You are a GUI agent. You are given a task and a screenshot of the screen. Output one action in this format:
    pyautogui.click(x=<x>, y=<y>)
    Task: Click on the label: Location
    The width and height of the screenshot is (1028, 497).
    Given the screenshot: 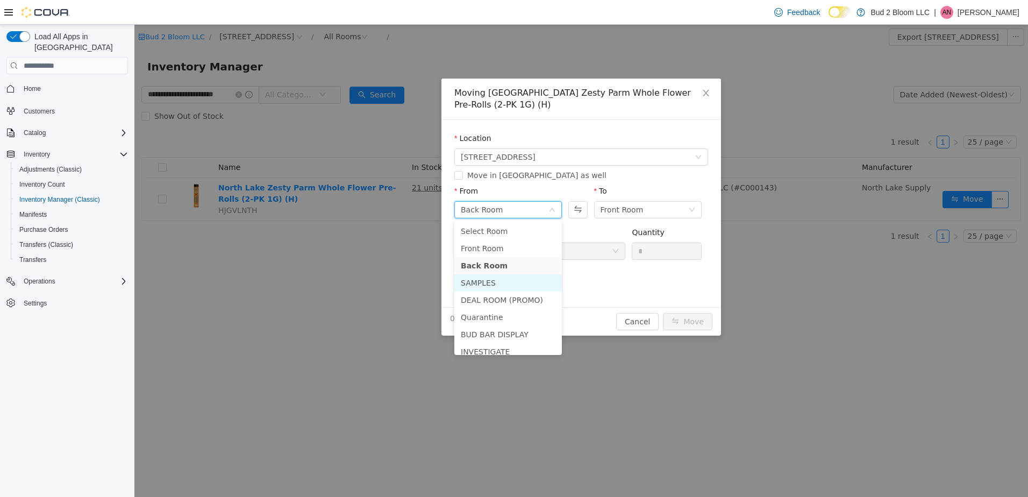 What is the action you would take?
    pyautogui.click(x=338, y=113)
    